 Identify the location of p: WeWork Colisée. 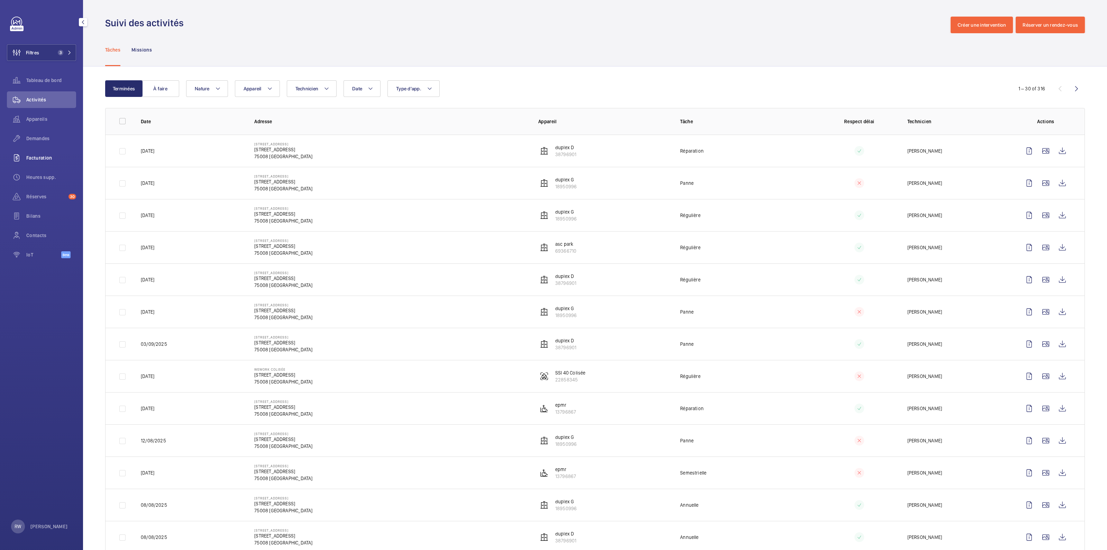
(283, 369).